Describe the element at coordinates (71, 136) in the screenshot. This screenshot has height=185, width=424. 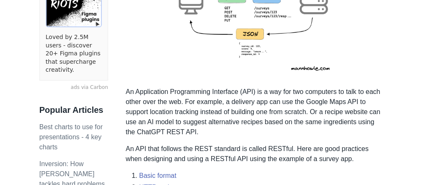
I see `a: Best charts to use for presentations - 4 key charts` at that location.